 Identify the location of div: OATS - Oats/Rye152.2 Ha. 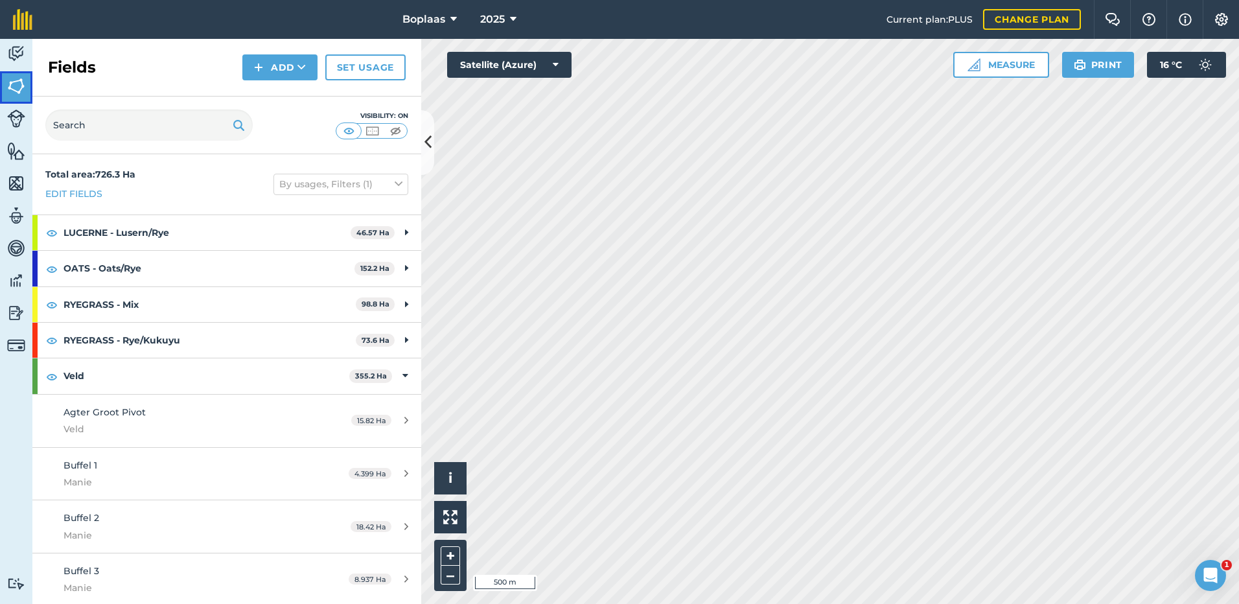
(227, 268).